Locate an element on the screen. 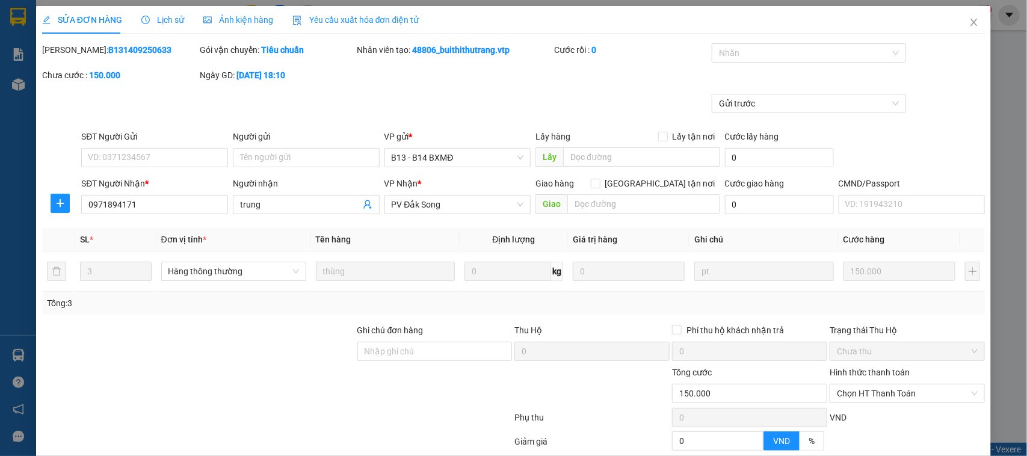  input: Cước giao hàng is located at coordinates (779, 205).